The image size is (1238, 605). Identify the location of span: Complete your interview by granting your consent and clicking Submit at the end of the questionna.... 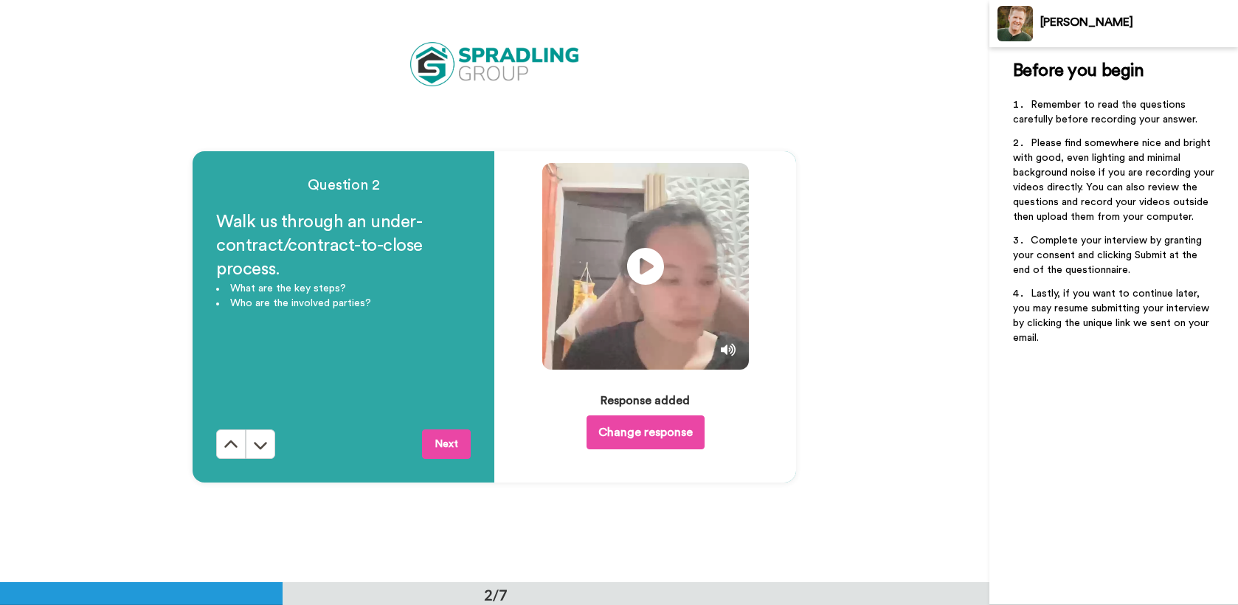
(1109, 255).